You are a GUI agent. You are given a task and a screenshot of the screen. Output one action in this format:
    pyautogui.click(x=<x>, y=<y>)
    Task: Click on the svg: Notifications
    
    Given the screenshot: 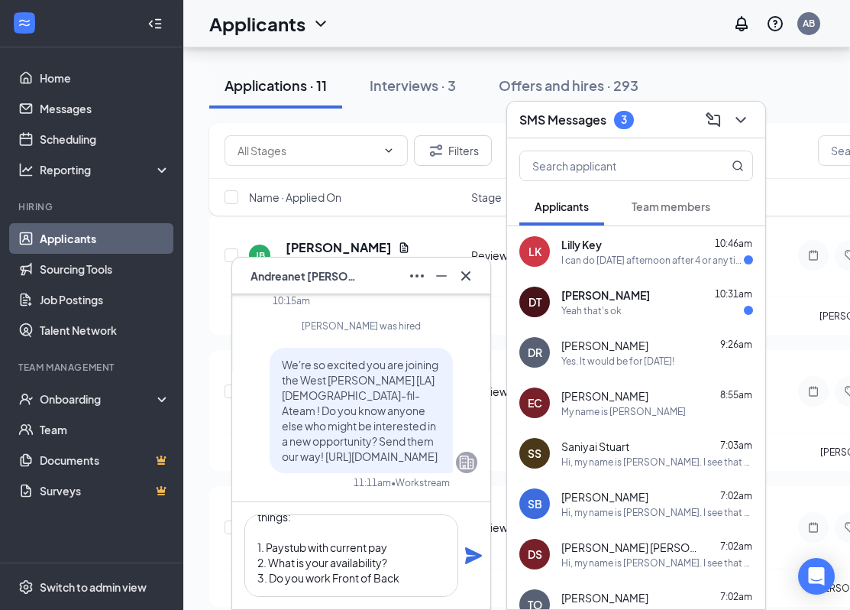 What is the action you would take?
    pyautogui.click(x=742, y=24)
    